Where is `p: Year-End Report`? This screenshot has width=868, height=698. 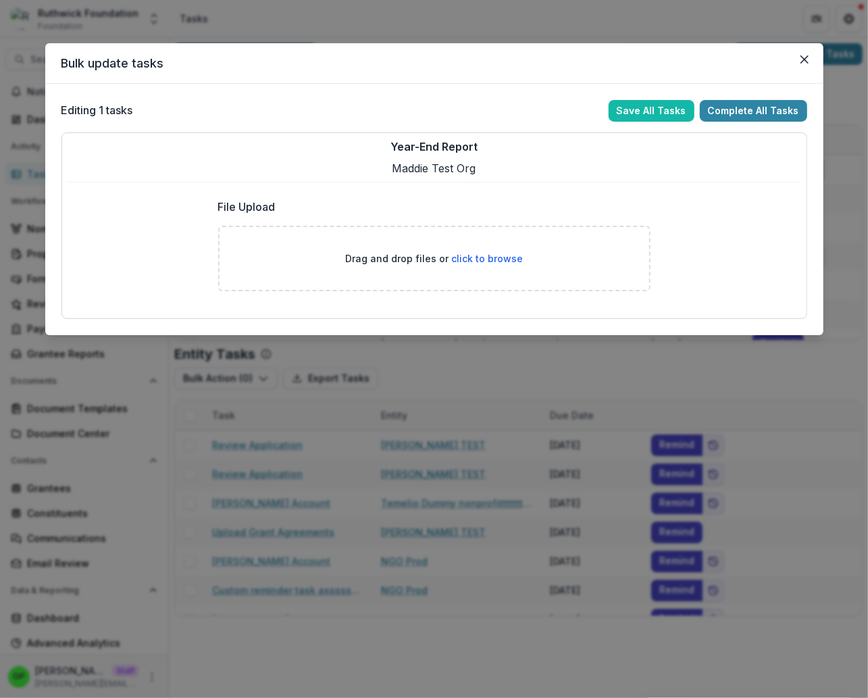
p: Year-End Report is located at coordinates (434, 147).